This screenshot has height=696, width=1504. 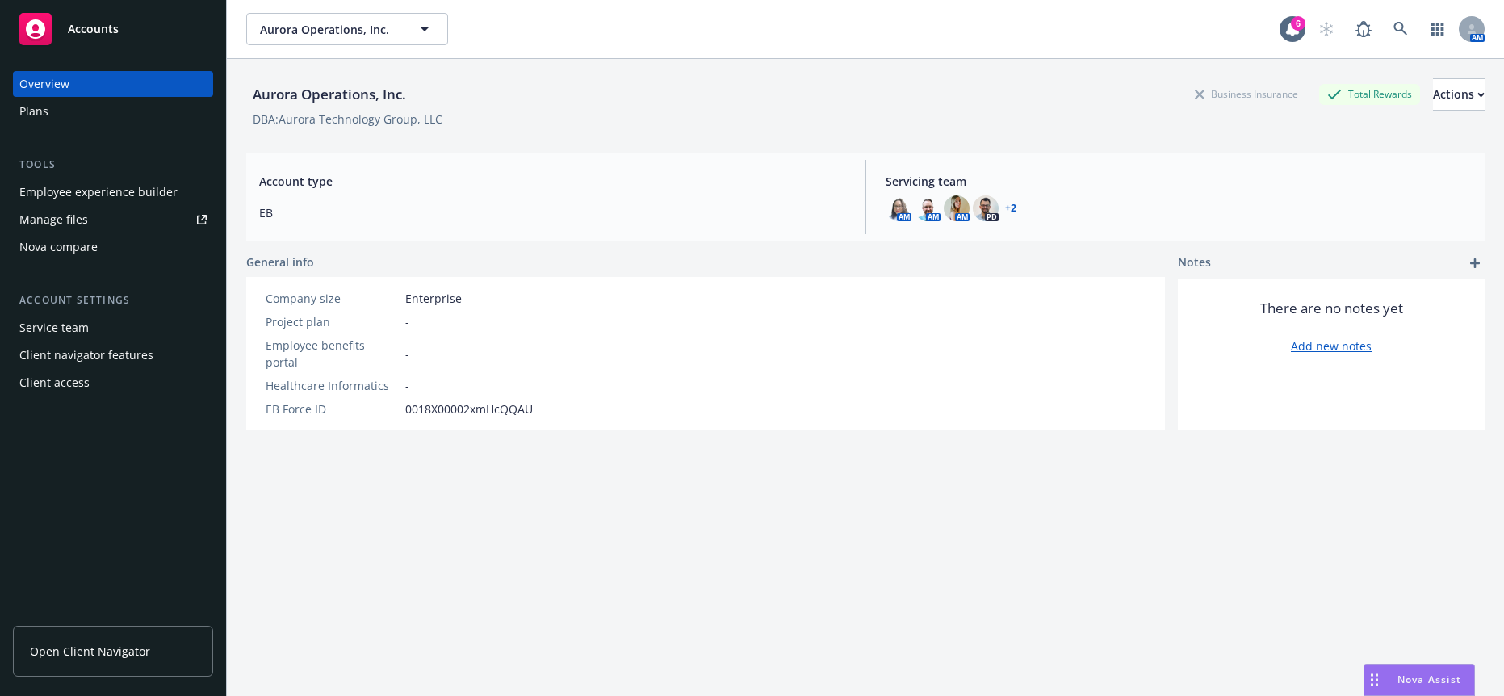 I want to click on div: Employee benefits portal, so click(x=332, y=354).